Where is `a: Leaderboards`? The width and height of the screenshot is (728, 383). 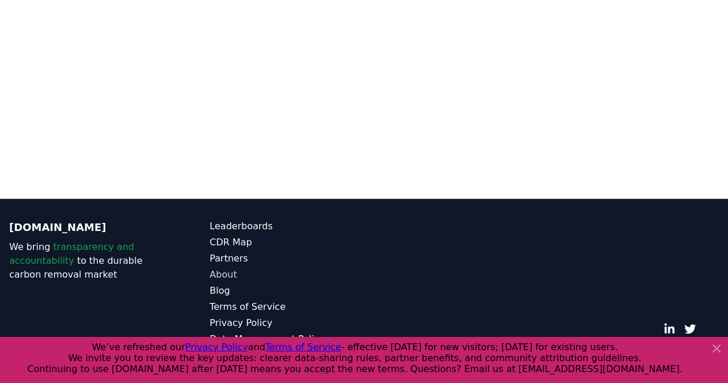
a: Leaderboards is located at coordinates (287, 226).